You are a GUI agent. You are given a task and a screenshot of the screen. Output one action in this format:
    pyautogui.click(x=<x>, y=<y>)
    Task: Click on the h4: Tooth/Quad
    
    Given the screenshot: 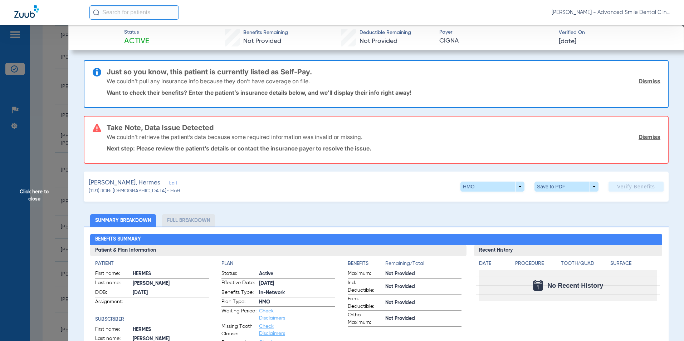 What is the action you would take?
    pyautogui.click(x=585, y=264)
    